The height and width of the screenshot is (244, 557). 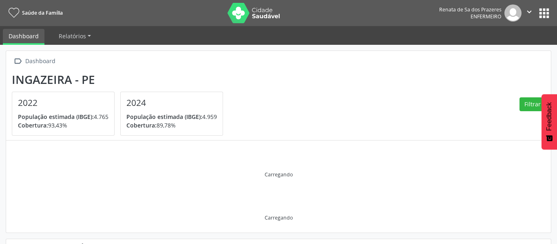 I want to click on h4: 2024, so click(x=172, y=103).